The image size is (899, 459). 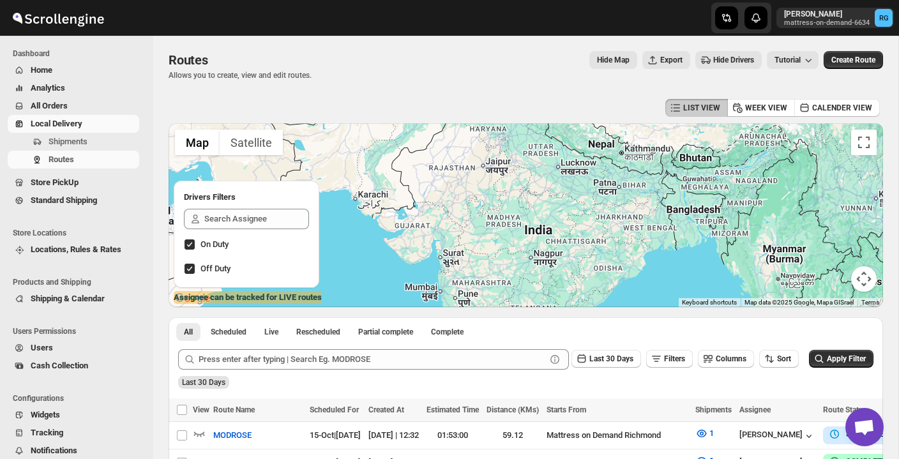 I want to click on span: Complete, so click(x=447, y=332).